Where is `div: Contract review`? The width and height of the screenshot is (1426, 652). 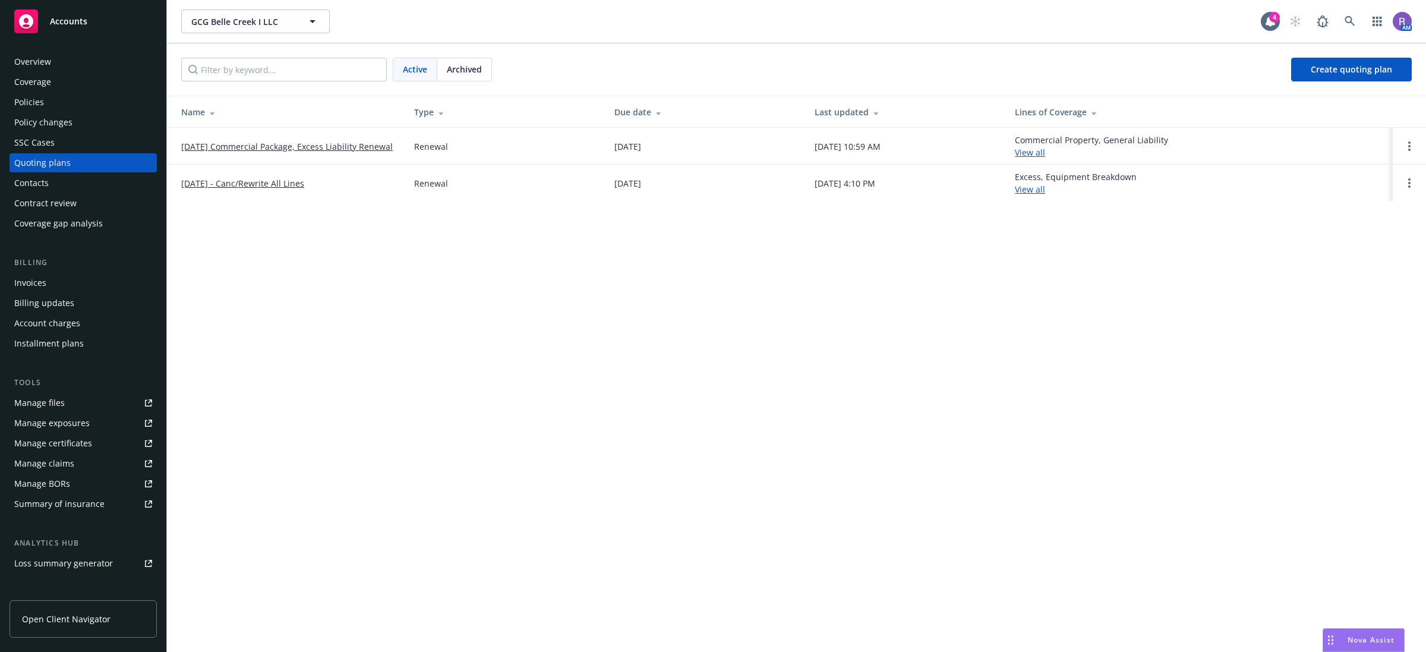 div: Contract review is located at coordinates (45, 203).